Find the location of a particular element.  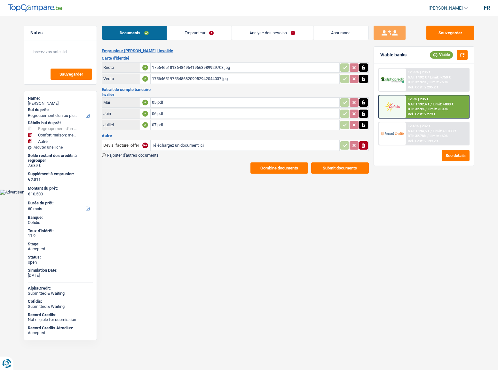

div: 11.9 is located at coordinates (60, 236).